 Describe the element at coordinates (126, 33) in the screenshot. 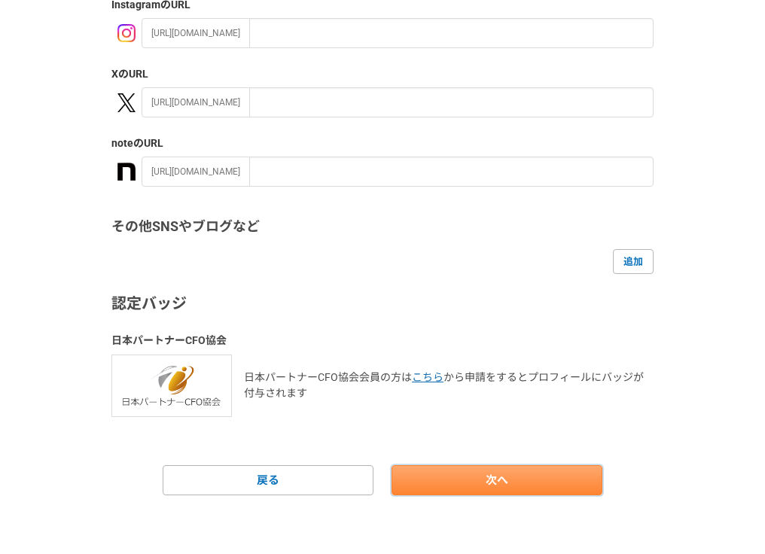

I see `img: instagram-21f86b55.png` at that location.